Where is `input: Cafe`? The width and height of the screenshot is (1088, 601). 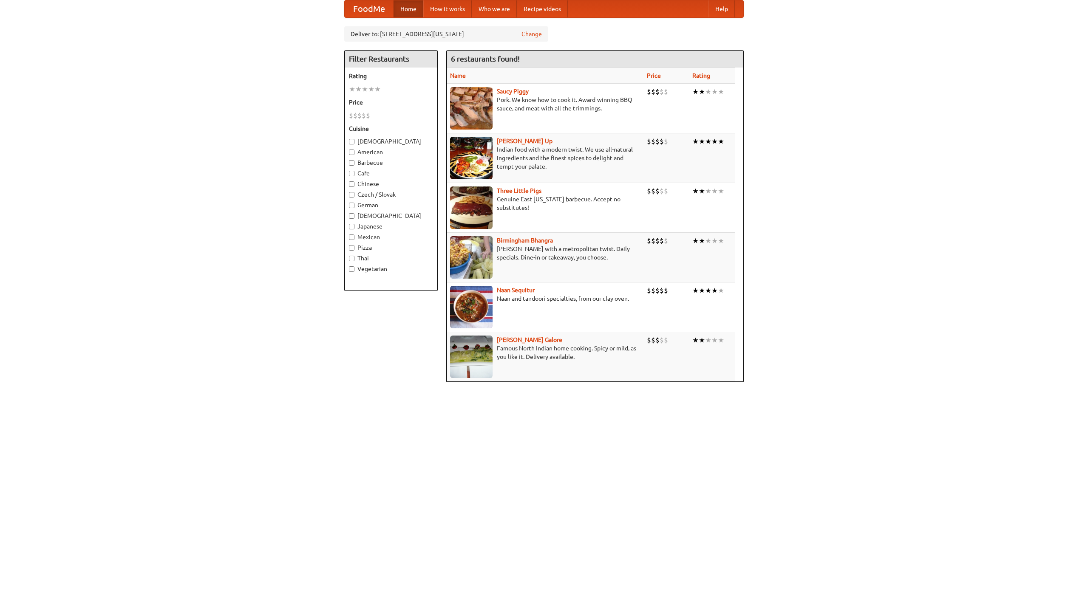
input: Cafe is located at coordinates (351, 173).